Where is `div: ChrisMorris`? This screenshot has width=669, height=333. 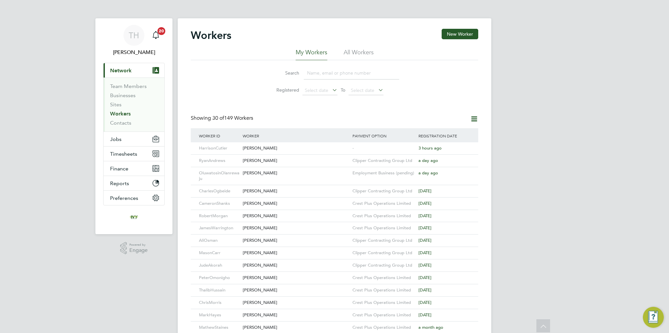
div: ChrisMorris is located at coordinates (219, 302).